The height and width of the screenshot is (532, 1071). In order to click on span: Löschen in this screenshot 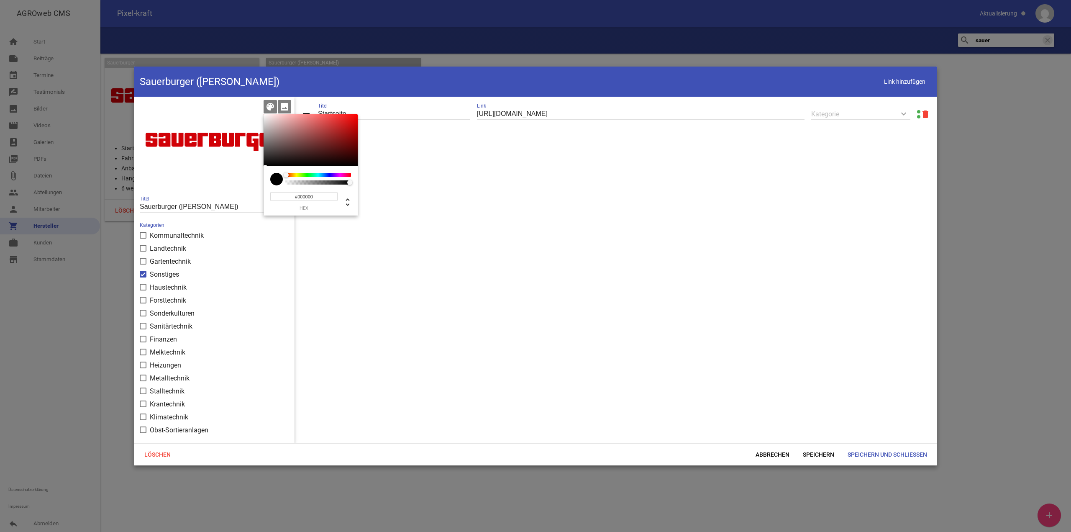, I will do `click(157, 454)`.